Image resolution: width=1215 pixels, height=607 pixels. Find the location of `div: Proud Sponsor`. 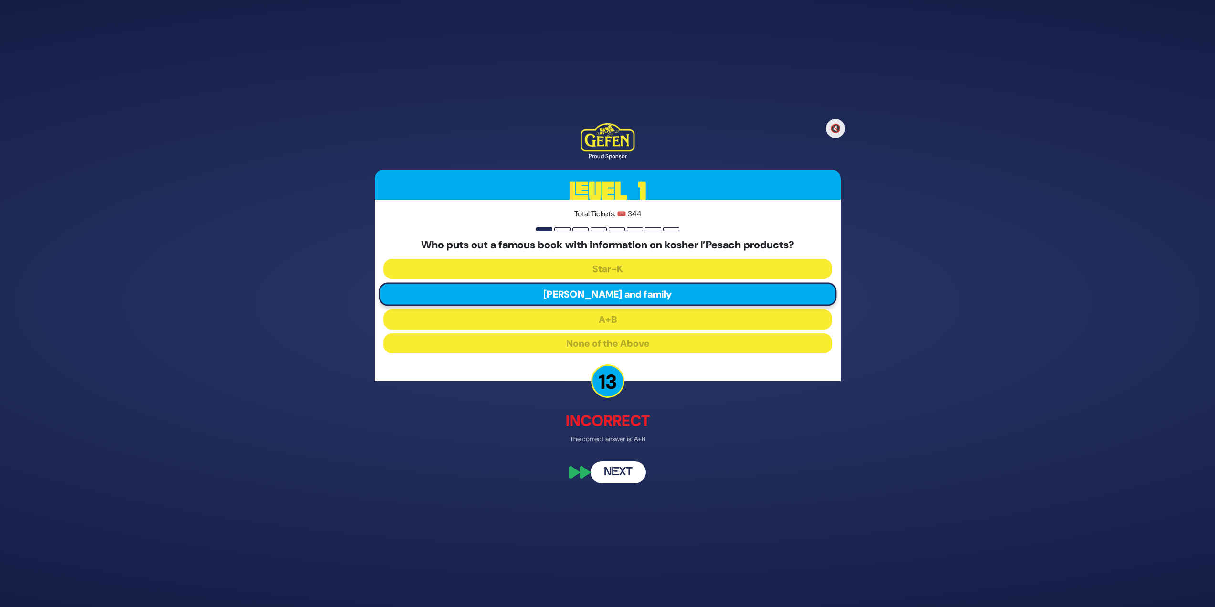

div: Proud Sponsor is located at coordinates (607, 156).